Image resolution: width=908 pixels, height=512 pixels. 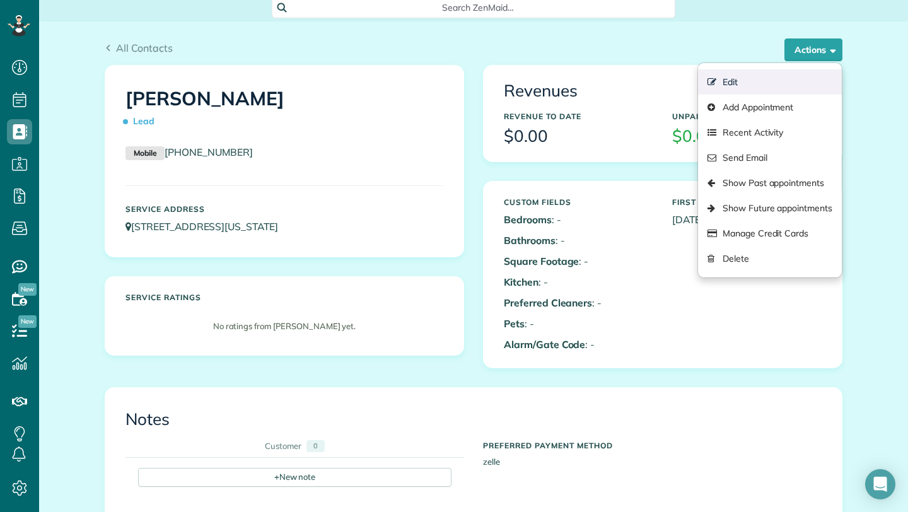 I want to click on h5: Custom Fields, so click(x=578, y=202).